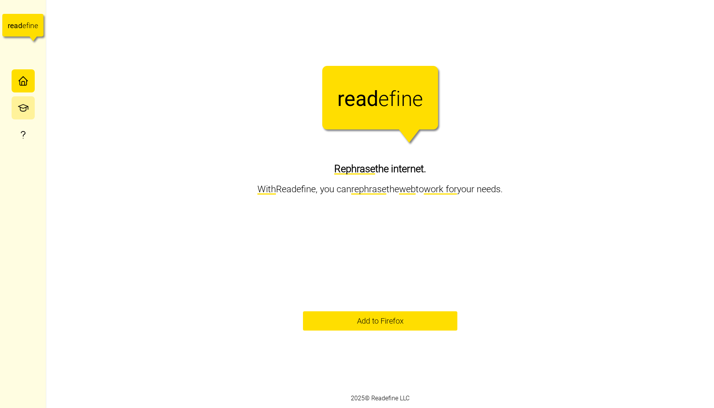 This screenshot has height=408, width=714. I want to click on a: readefine, so click(23, 27).